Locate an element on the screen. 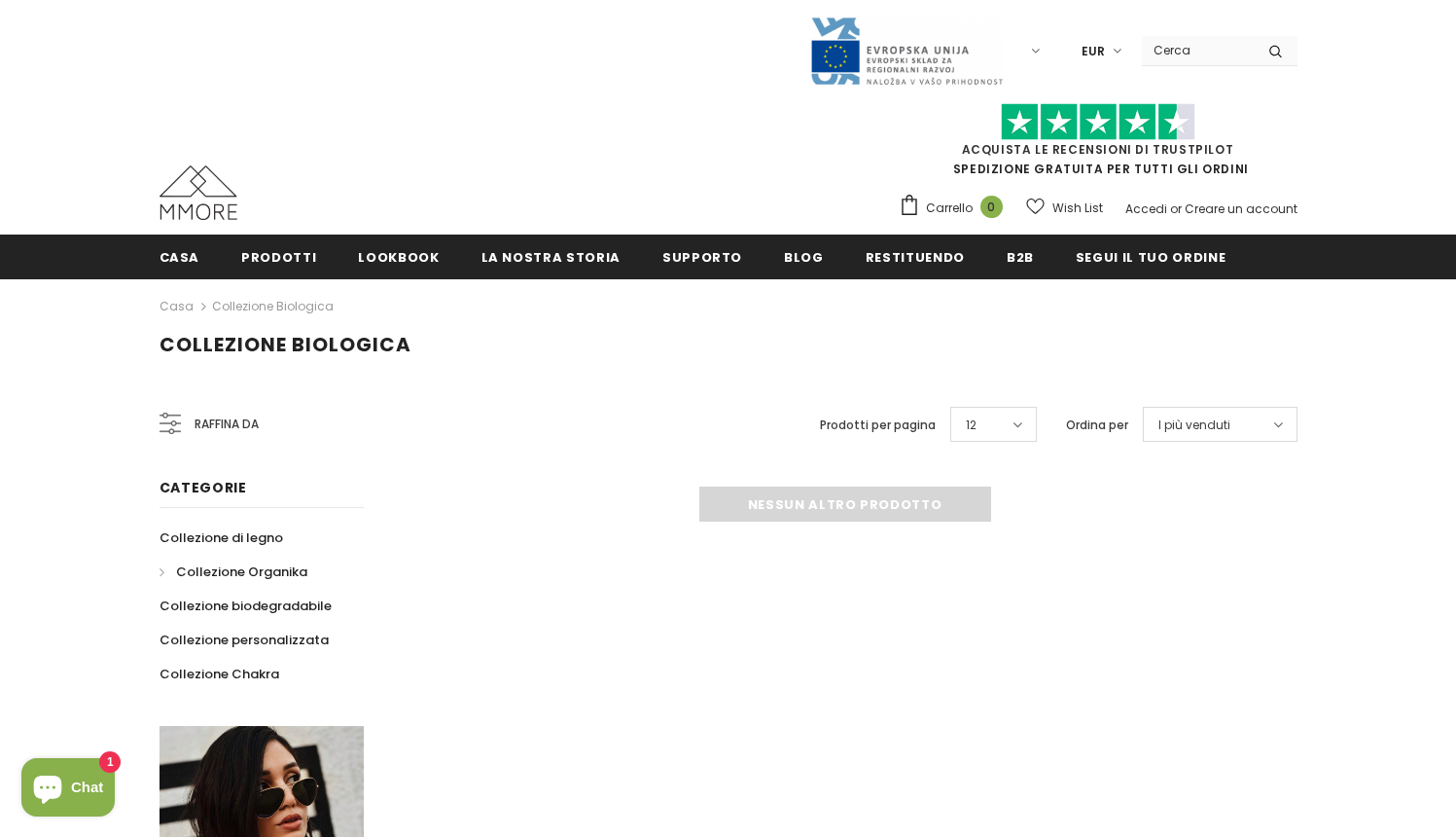 The width and height of the screenshot is (1456, 837). a: Javni Razpis is located at coordinates (907, 49).